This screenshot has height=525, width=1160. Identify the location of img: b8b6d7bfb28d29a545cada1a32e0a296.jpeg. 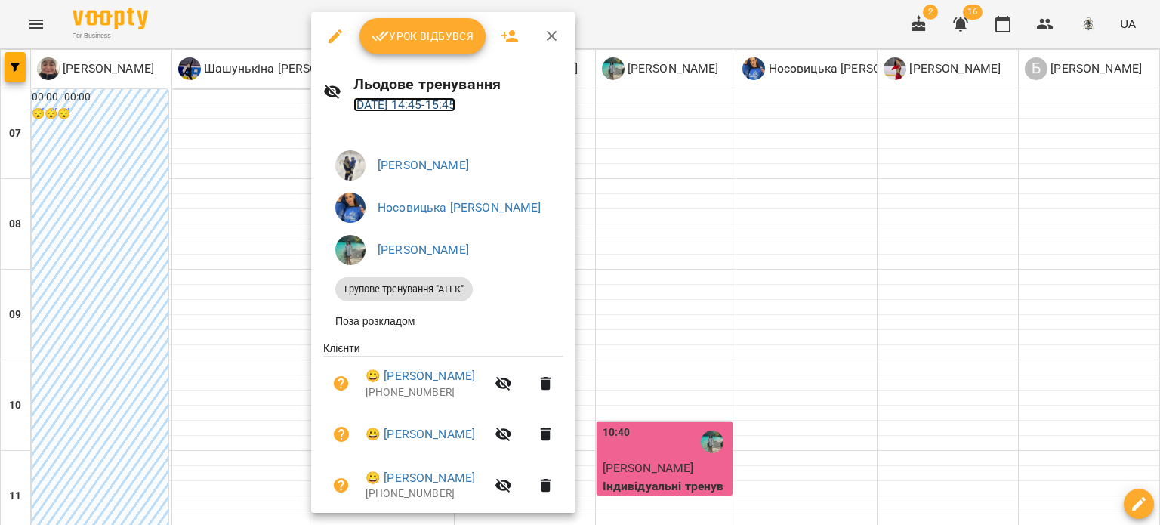
(350, 208).